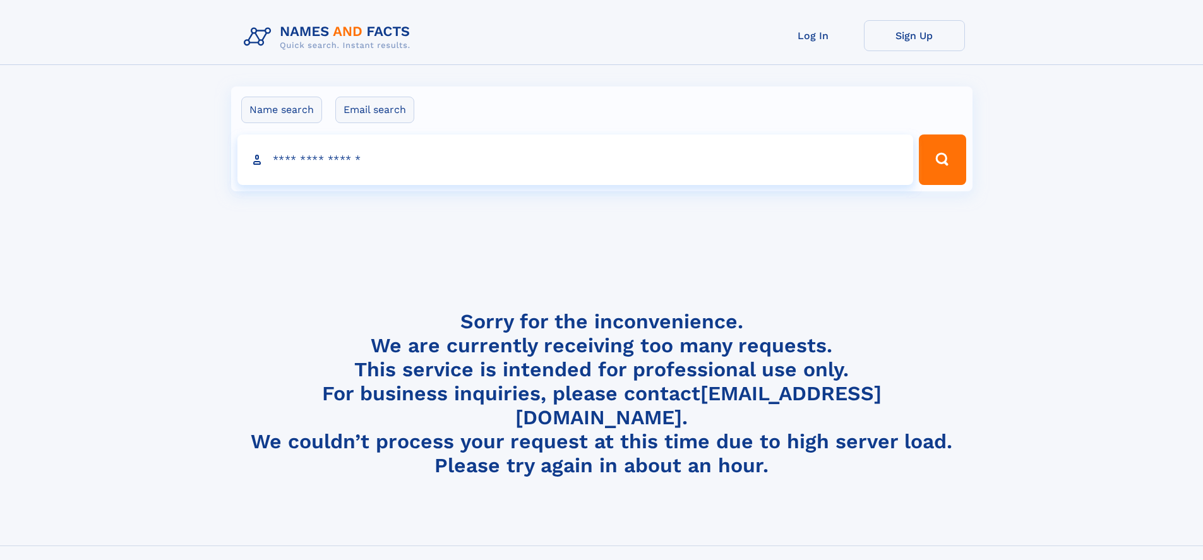  What do you see at coordinates (282, 110) in the screenshot?
I see `label: Name search` at bounding box center [282, 110].